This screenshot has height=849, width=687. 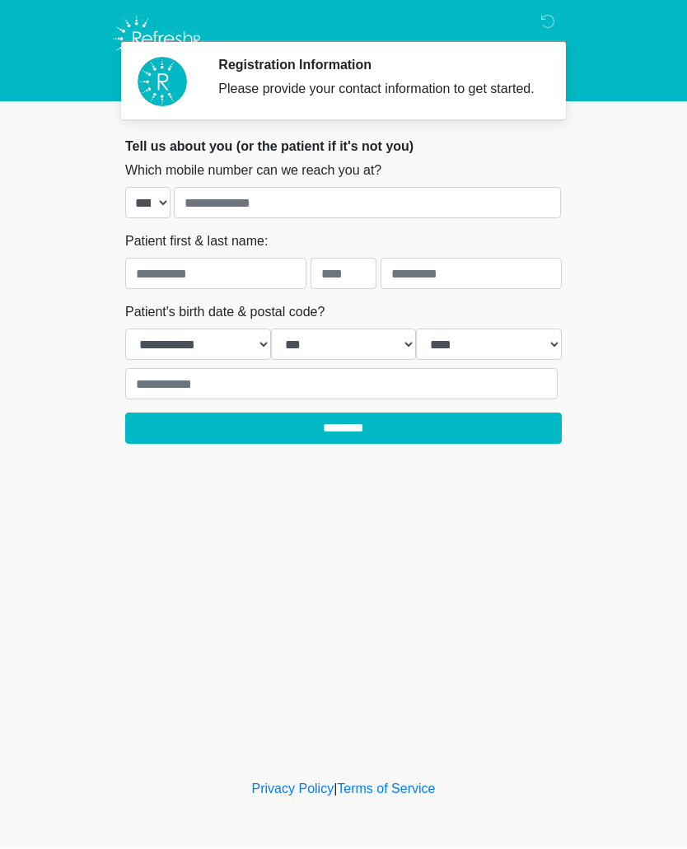 What do you see at coordinates (225, 313) in the screenshot?
I see `label: Patient's birth date & postal code?` at bounding box center [225, 313].